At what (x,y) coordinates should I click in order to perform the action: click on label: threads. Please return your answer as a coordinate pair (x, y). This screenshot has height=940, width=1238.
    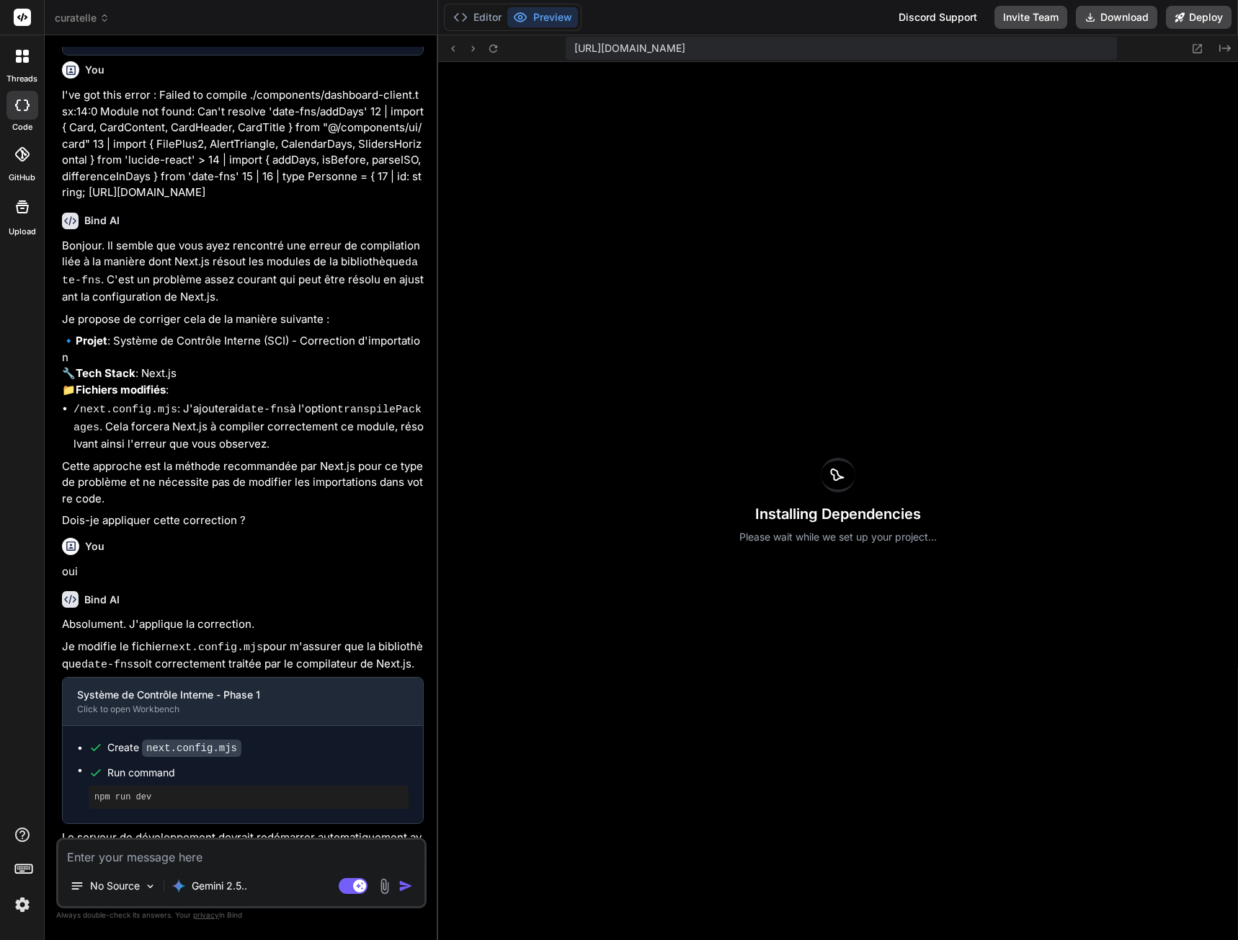
    Looking at the image, I should click on (22, 79).